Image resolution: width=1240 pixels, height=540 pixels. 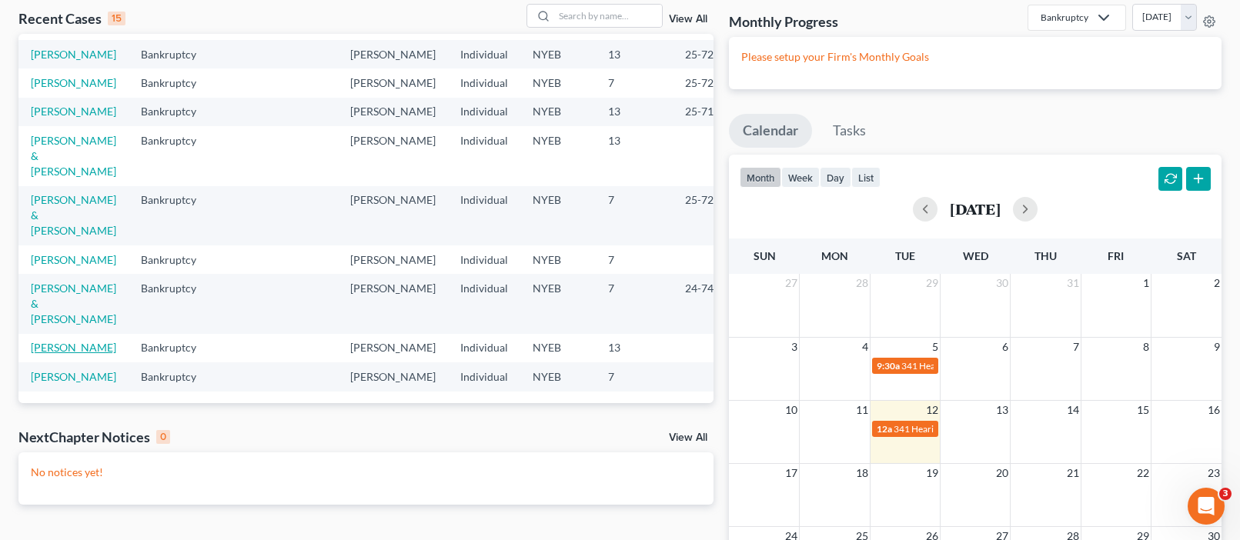 I want to click on span: 8, so click(x=1146, y=347).